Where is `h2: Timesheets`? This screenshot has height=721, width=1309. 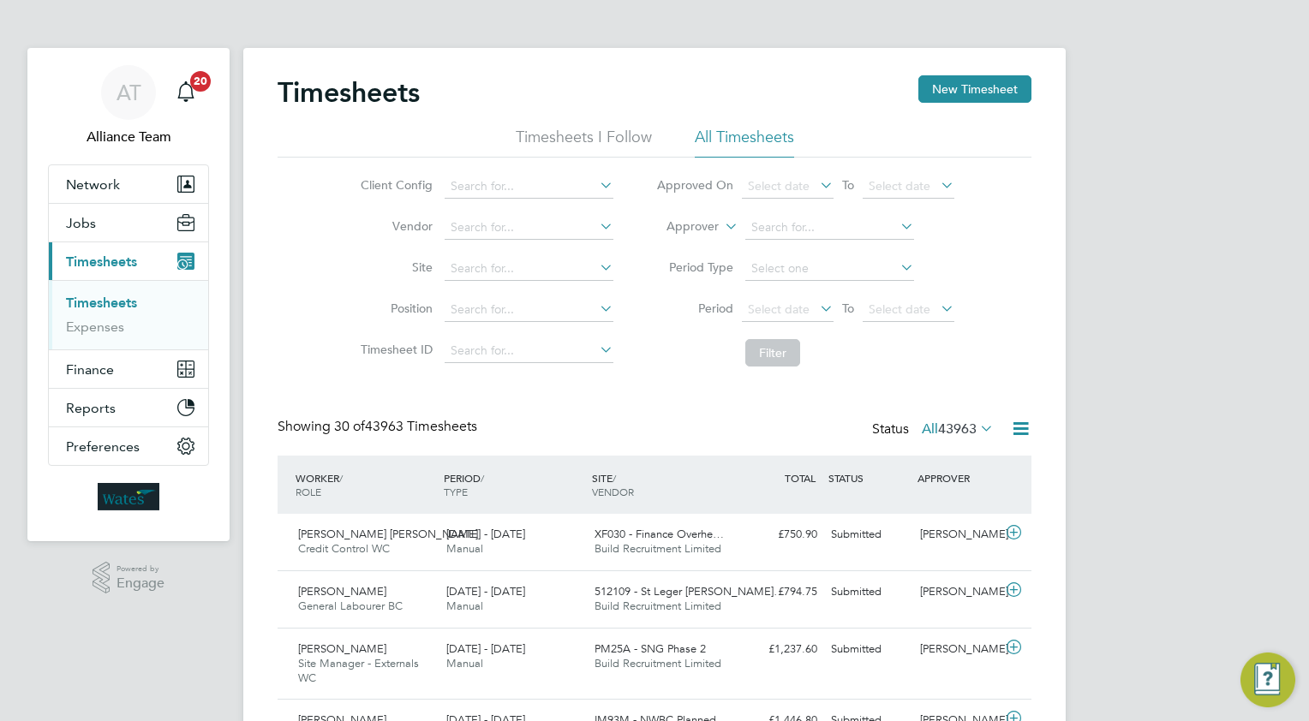
h2: Timesheets is located at coordinates (349, 93).